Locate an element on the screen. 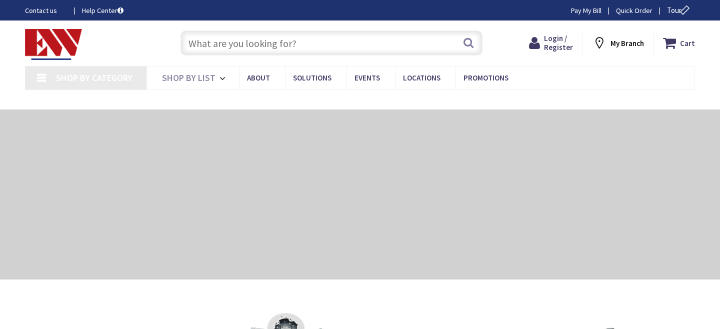 The image size is (720, 329). a: Help Center is located at coordinates (102, 10).